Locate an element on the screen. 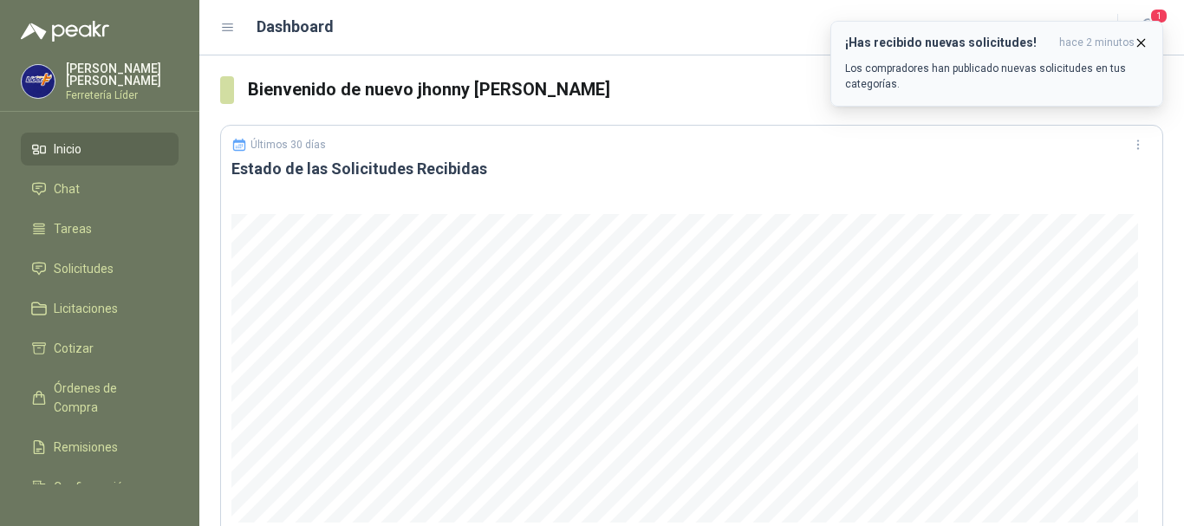 Image resolution: width=1184 pixels, height=526 pixels. span: Inicio is located at coordinates (68, 149).